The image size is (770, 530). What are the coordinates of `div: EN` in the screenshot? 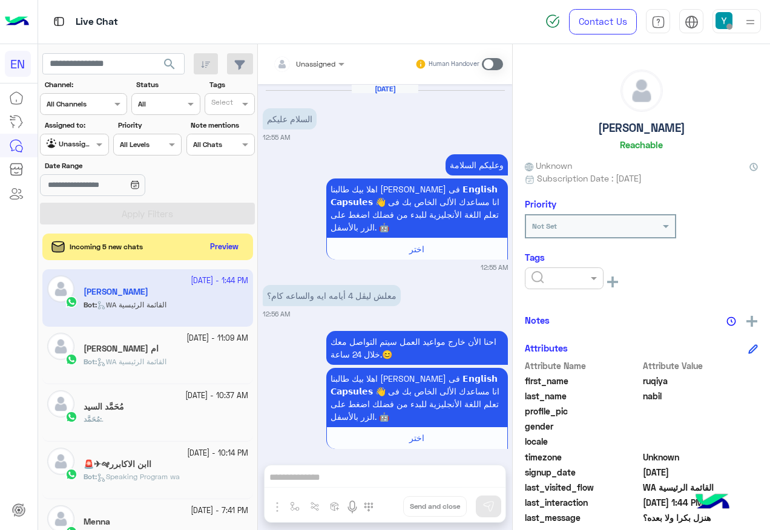 It's located at (18, 64).